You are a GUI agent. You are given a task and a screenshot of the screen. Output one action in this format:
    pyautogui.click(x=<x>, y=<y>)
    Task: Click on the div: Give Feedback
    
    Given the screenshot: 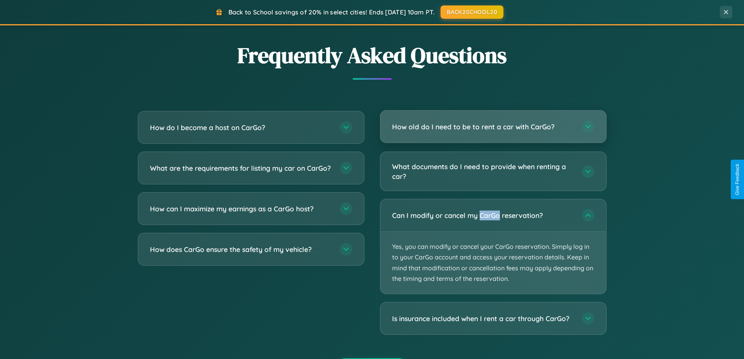 What is the action you would take?
    pyautogui.click(x=737, y=179)
    